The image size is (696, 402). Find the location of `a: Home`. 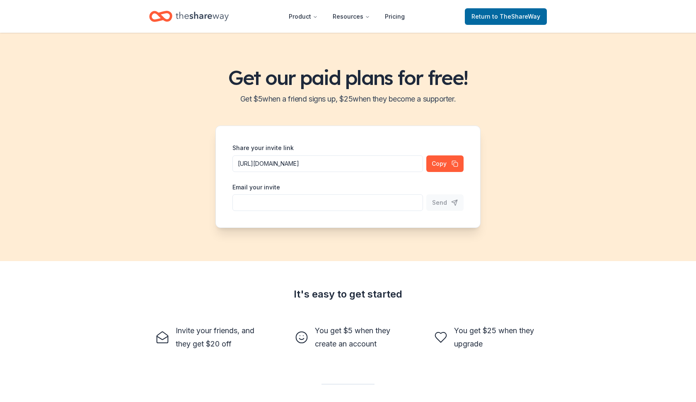

a: Home is located at coordinates (189, 16).